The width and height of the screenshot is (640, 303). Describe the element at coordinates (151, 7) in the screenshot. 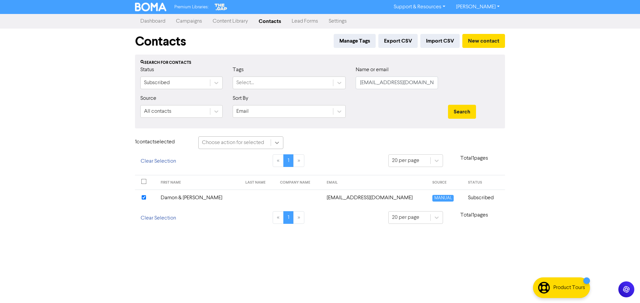

I see `img: BOMA Logo` at that location.